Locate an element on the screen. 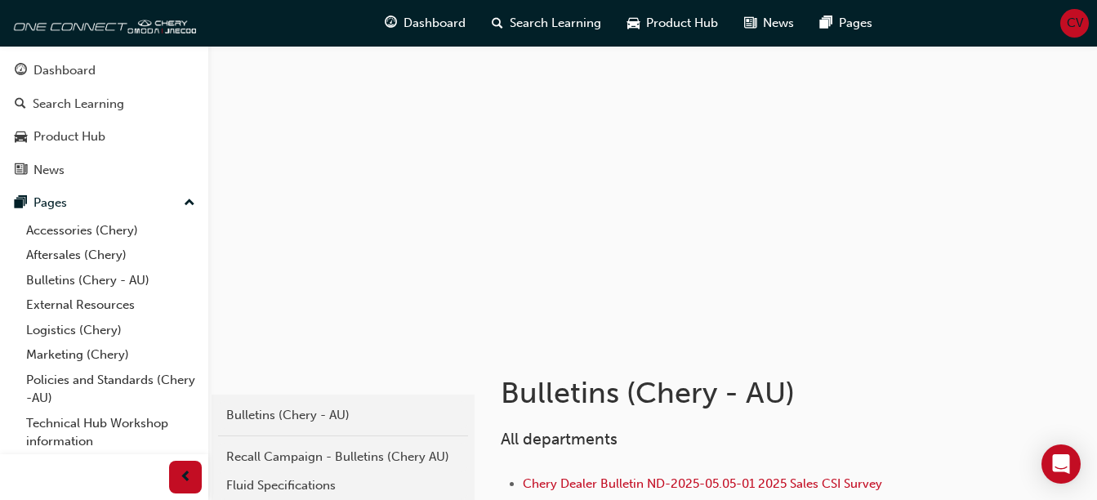  a: news-iconNews is located at coordinates (769, 23).